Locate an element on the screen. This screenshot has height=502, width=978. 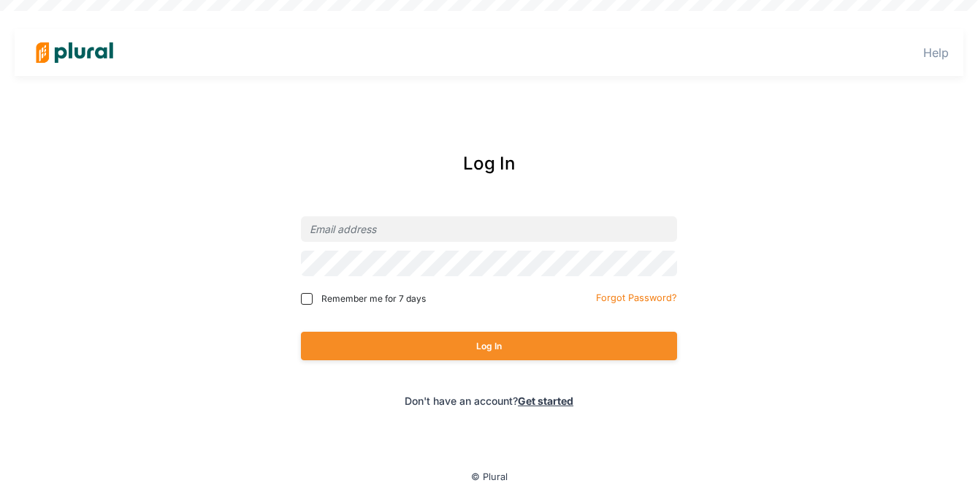
button: Log In is located at coordinates (489, 345).